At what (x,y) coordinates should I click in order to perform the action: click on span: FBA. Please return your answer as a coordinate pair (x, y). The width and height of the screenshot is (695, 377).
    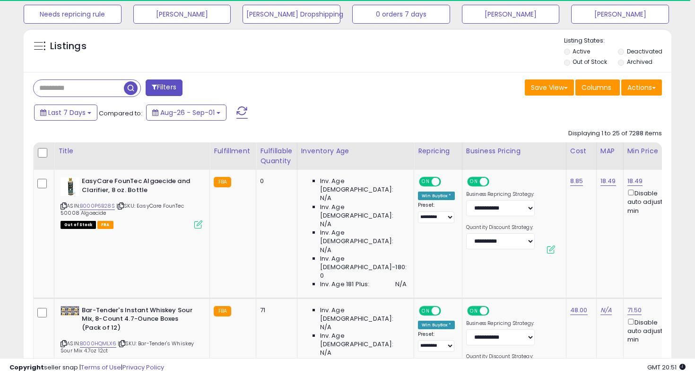
    Looking at the image, I should click on (105, 225).